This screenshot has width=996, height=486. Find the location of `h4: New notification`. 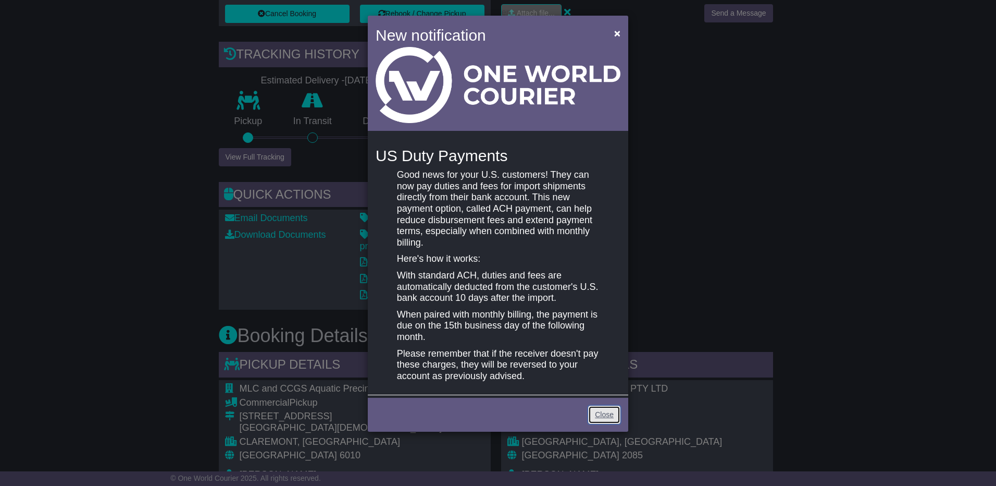

h4: New notification is located at coordinates (487, 35).